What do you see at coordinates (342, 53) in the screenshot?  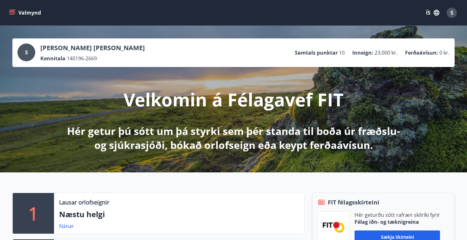 I see `span: 10` at bounding box center [342, 53].